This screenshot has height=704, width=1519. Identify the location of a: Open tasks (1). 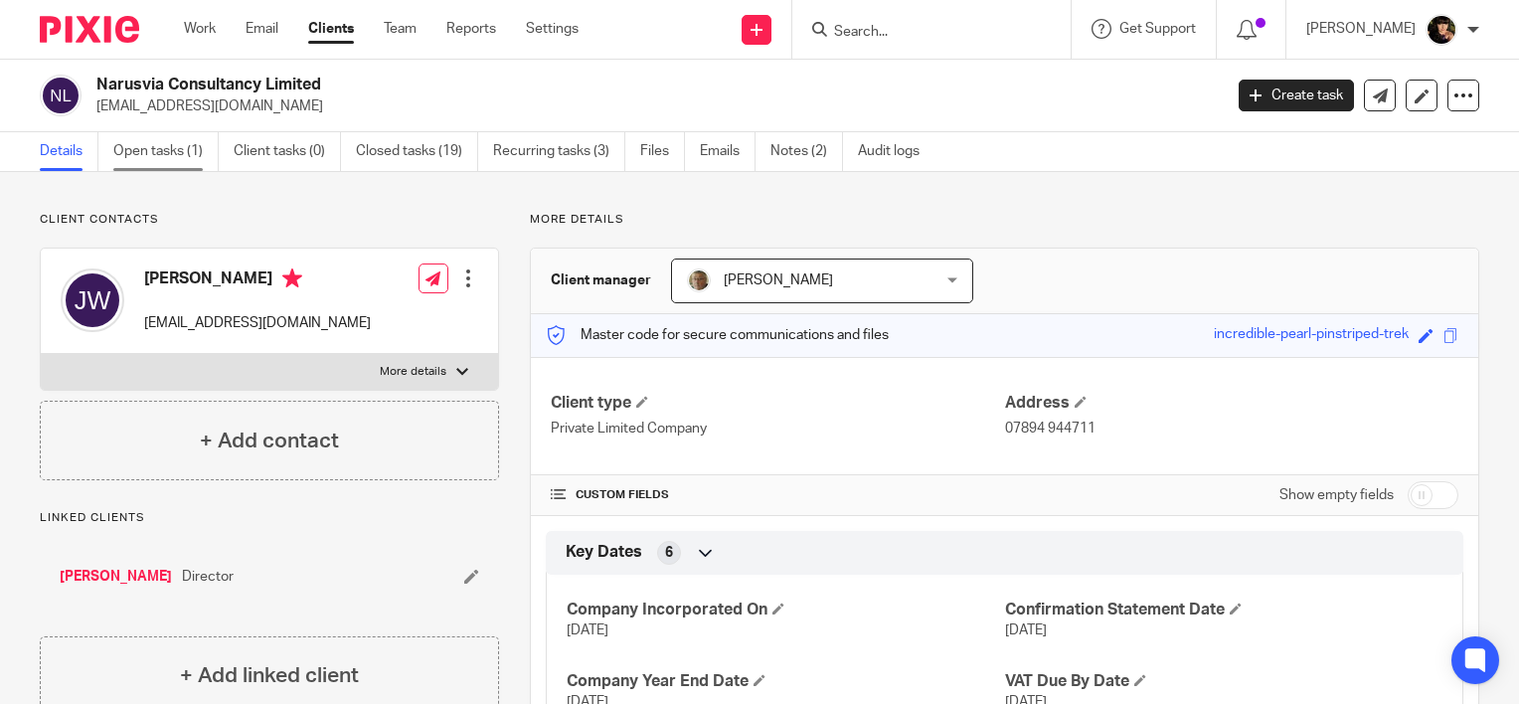
(166, 151).